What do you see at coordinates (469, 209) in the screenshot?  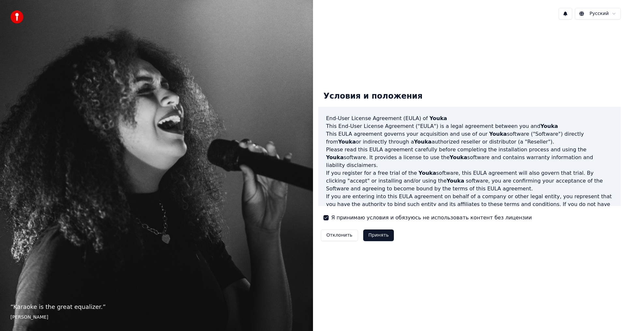 I see `p: If you are entering into this EULA agreement on behalf of a company or other legal entity, you re...` at bounding box center [469, 209].